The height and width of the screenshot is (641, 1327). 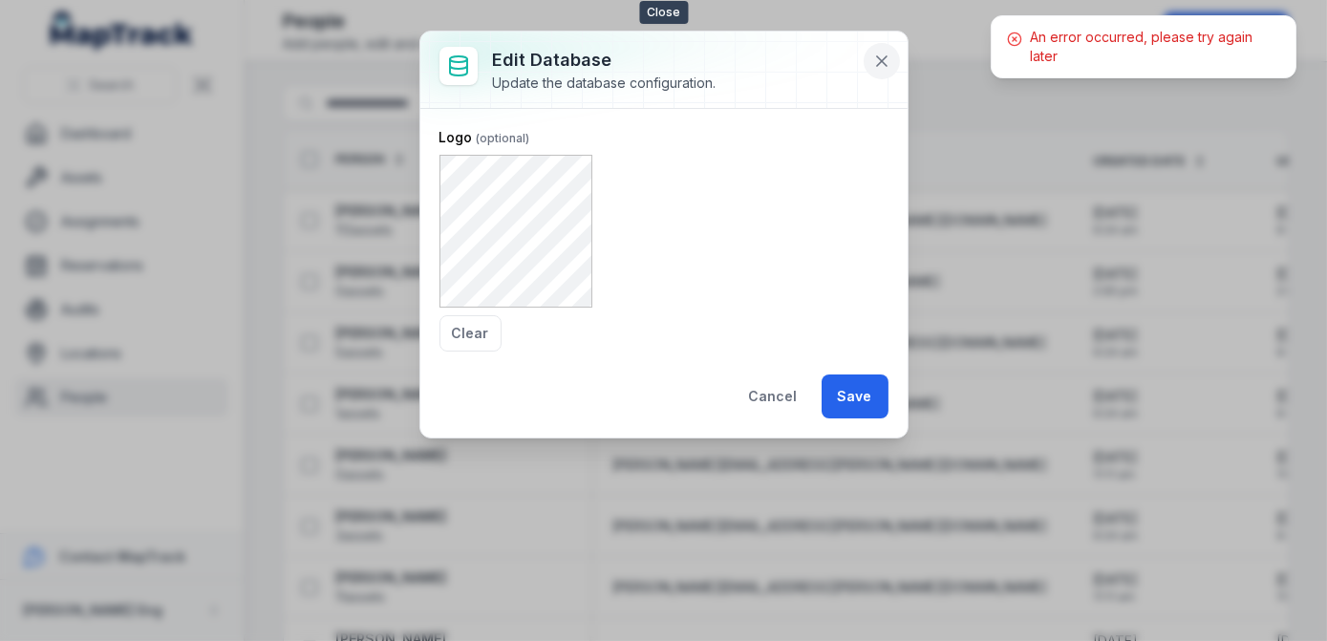 I want to click on div: Update the database configuration., so click(x=605, y=83).